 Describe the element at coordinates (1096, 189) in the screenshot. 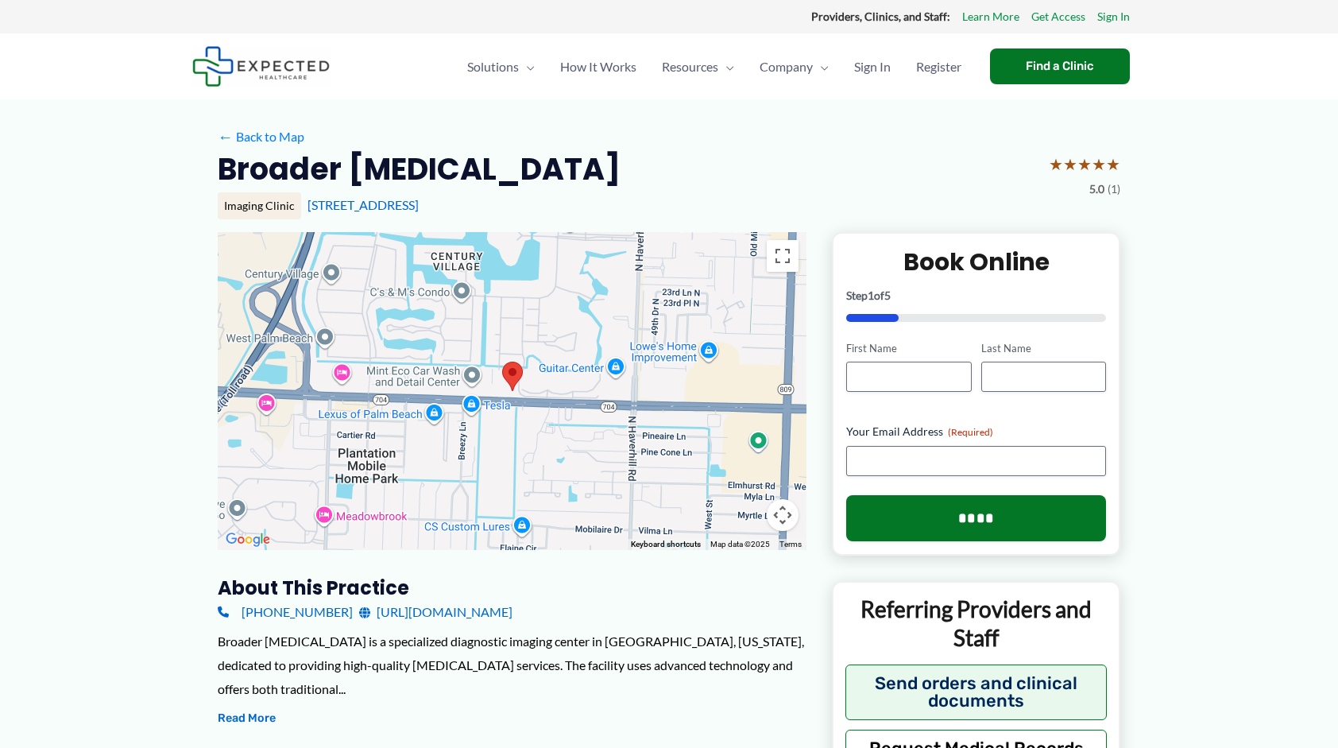

I see `span: 5.0` at that location.